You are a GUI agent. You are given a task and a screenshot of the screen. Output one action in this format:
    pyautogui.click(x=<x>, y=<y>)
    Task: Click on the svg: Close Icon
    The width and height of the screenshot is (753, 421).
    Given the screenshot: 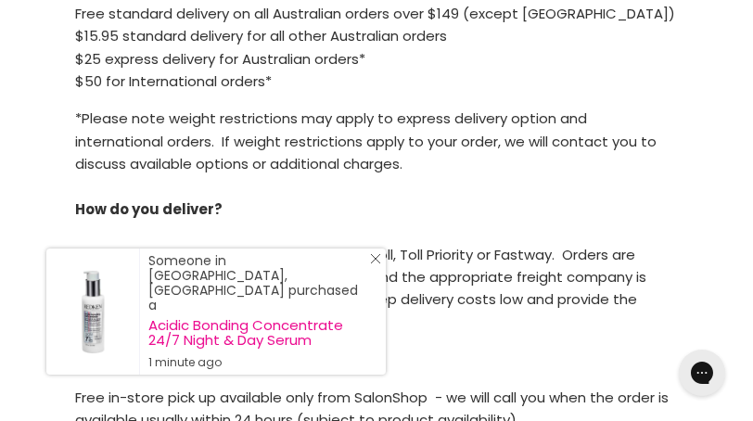 What is the action you would take?
    pyautogui.click(x=376, y=259)
    